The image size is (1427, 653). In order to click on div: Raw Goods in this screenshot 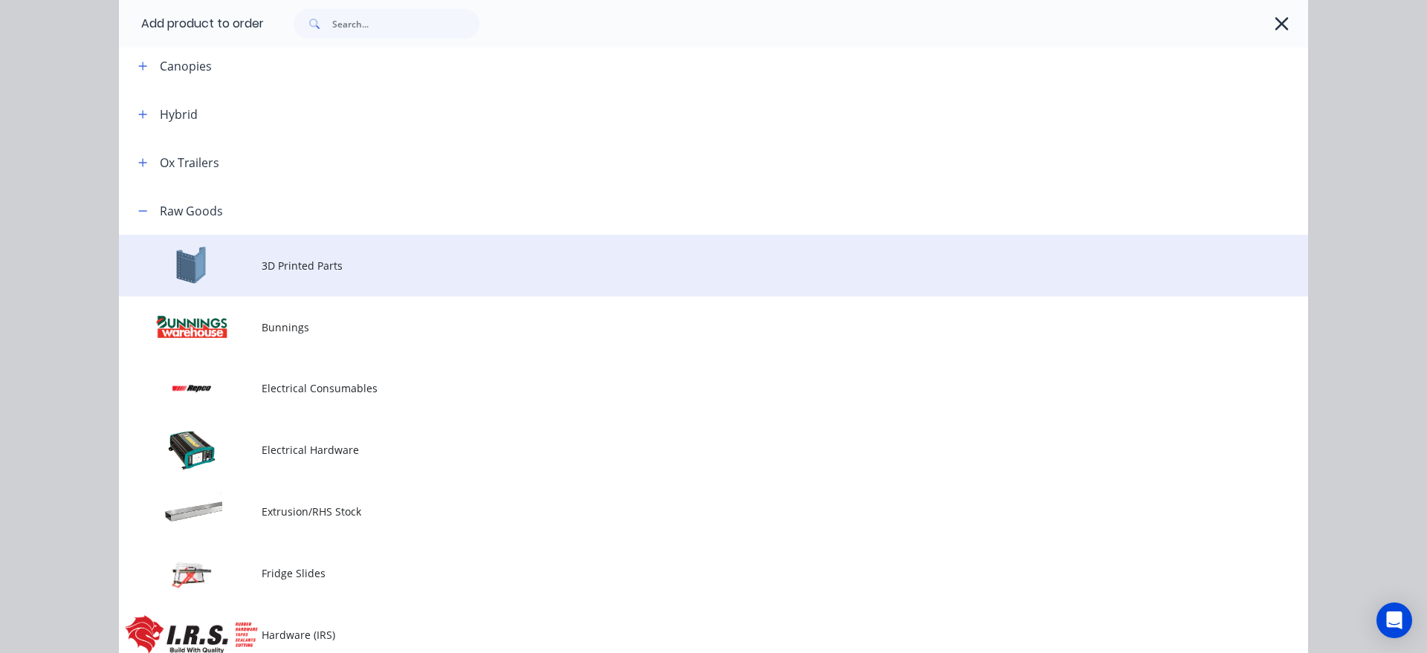, I will do `click(191, 211)`.